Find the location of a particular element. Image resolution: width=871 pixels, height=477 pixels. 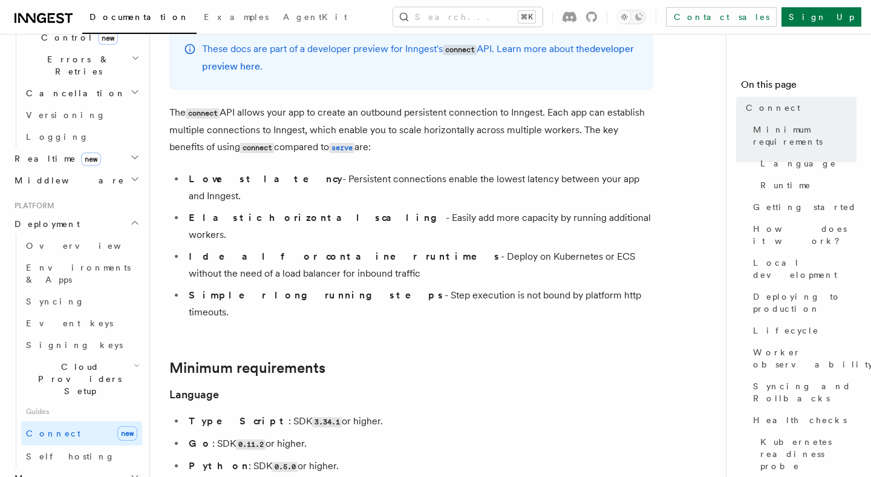

span: Language is located at coordinates (799, 163).